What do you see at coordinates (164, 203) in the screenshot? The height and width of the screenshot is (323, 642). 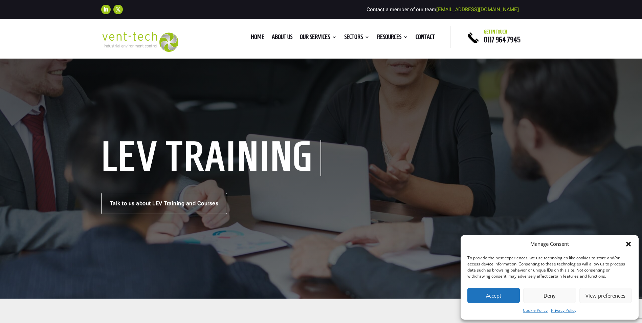 I see `a: Talk to us about LEV Training and Courses` at bounding box center [164, 203].